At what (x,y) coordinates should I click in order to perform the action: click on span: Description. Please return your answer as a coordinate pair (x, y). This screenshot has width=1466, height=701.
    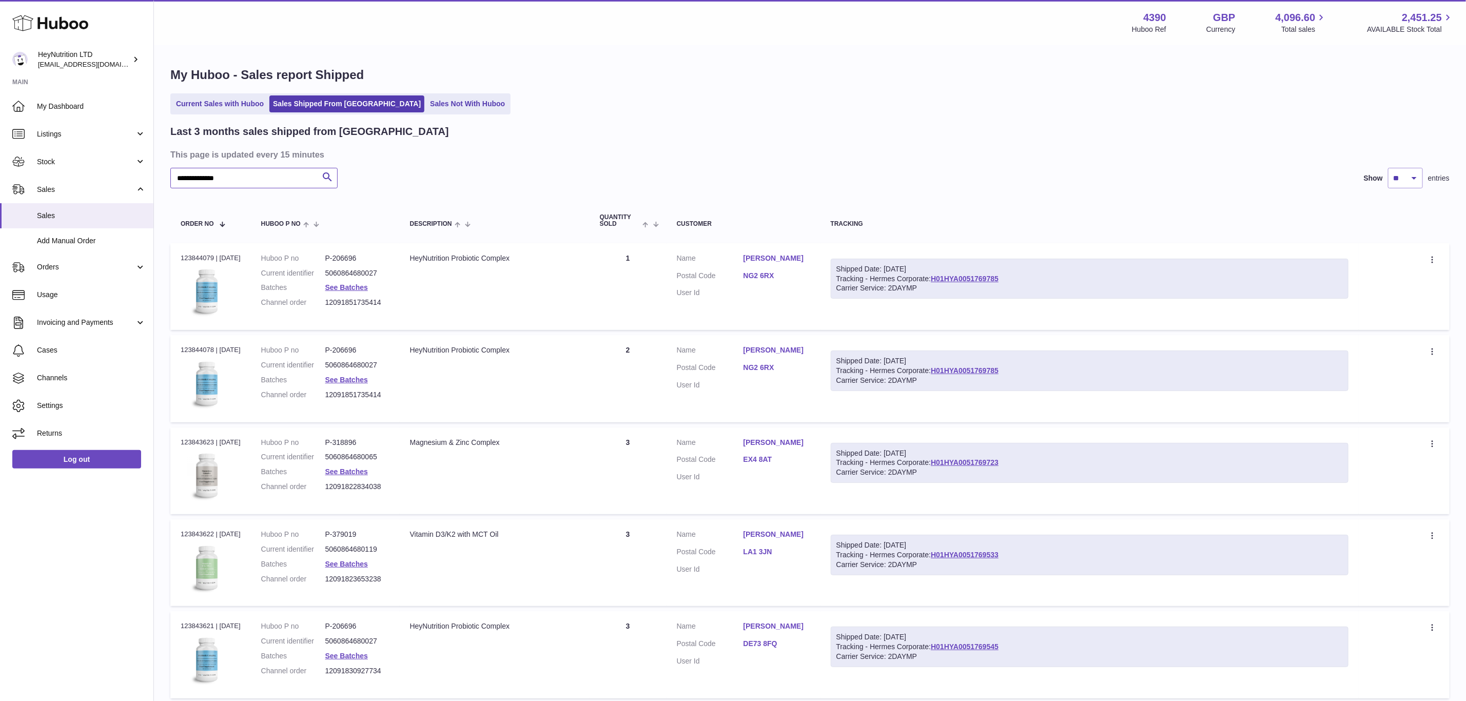
    Looking at the image, I should click on (431, 224).